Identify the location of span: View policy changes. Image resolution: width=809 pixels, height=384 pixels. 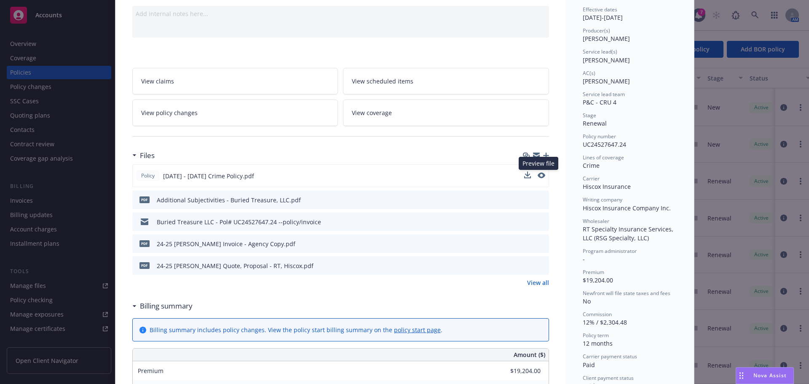
(169, 113).